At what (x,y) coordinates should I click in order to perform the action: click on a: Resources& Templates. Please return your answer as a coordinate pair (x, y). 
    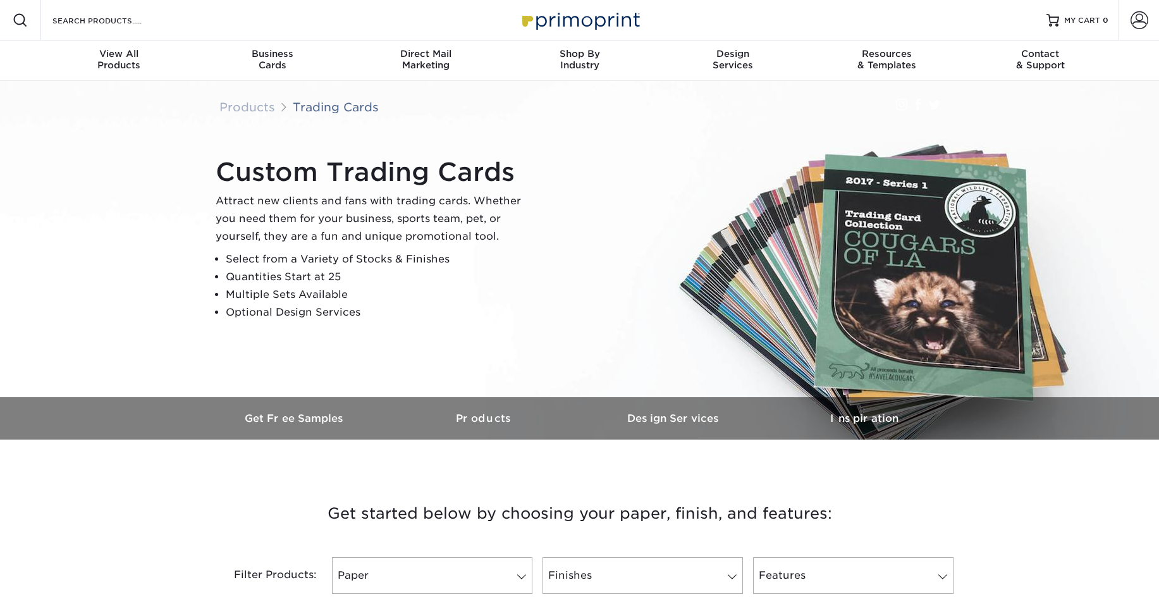
    Looking at the image, I should click on (887, 61).